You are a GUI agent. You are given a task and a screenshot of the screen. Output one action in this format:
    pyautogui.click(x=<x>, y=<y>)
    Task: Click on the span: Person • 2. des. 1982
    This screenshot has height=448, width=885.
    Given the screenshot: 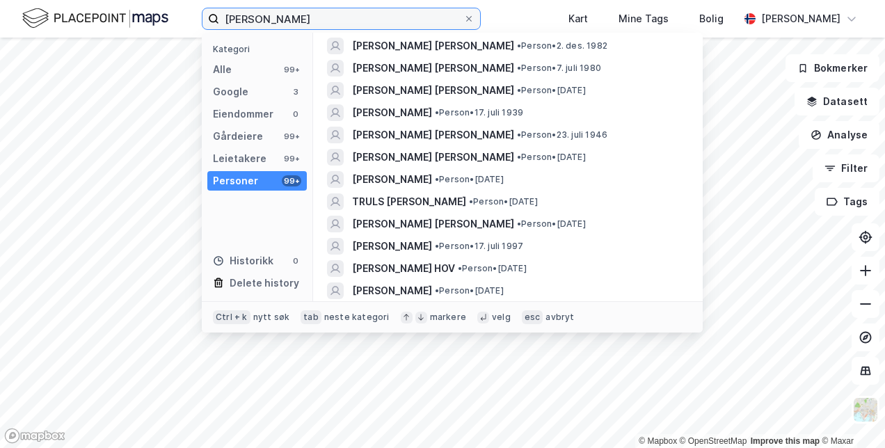 What is the action you would take?
    pyautogui.click(x=562, y=46)
    